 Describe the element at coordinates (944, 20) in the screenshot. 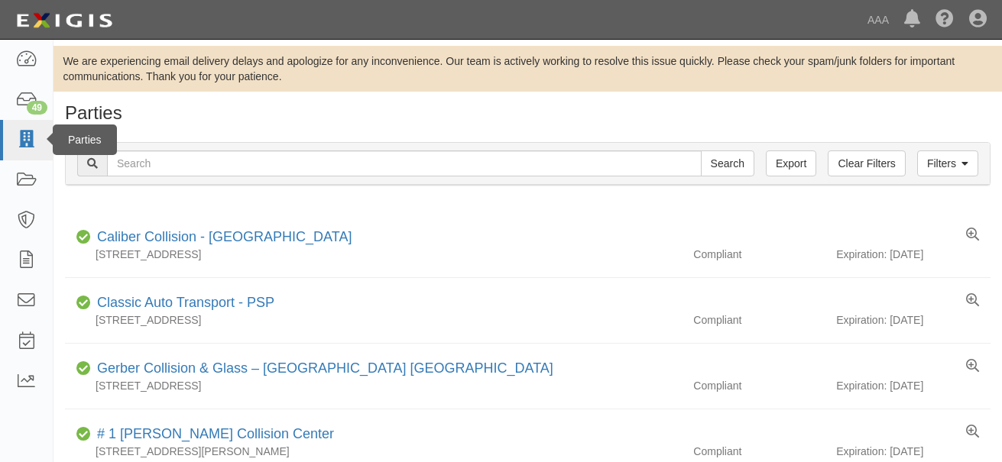

I see `i: Help Center - Complianz` at that location.